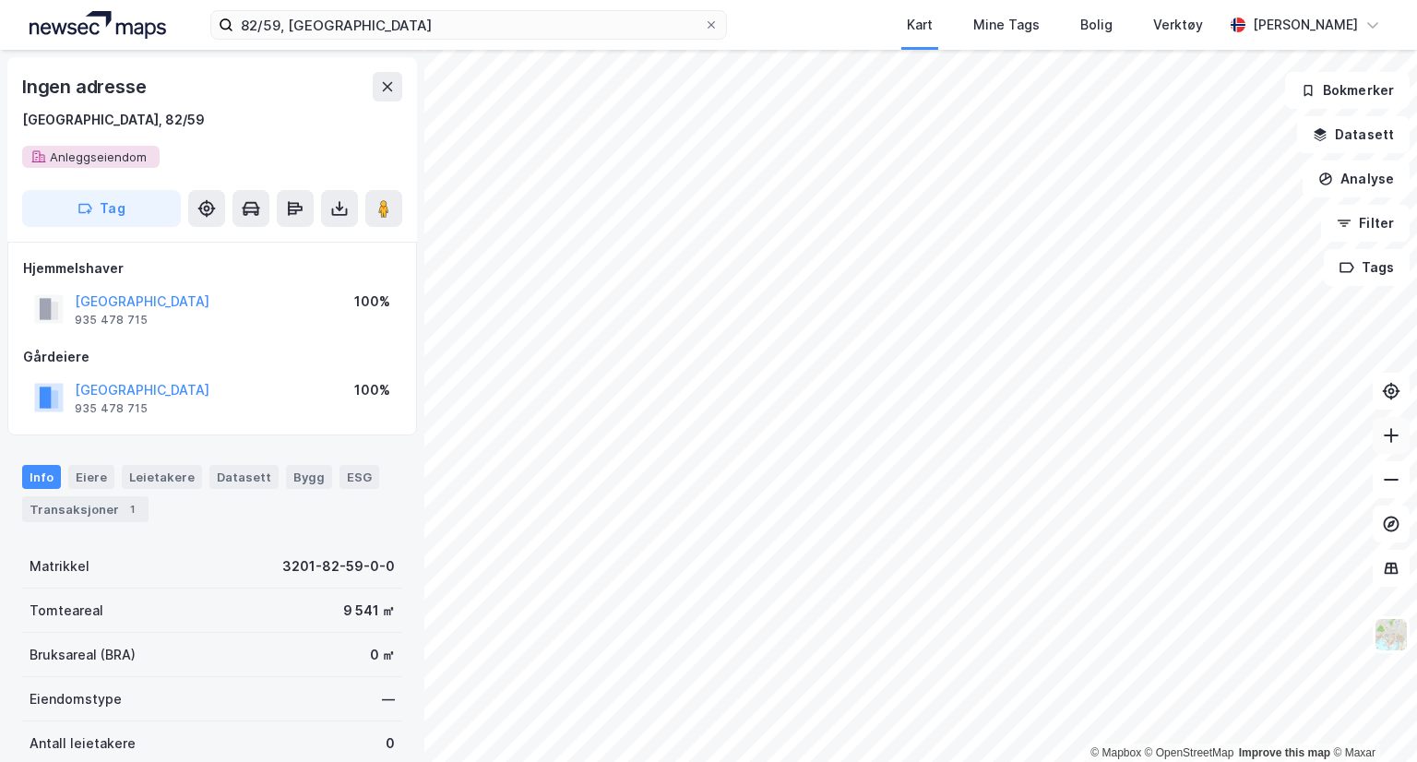  What do you see at coordinates (1347, 90) in the screenshot?
I see `button: Bokmerker` at bounding box center [1347, 90].